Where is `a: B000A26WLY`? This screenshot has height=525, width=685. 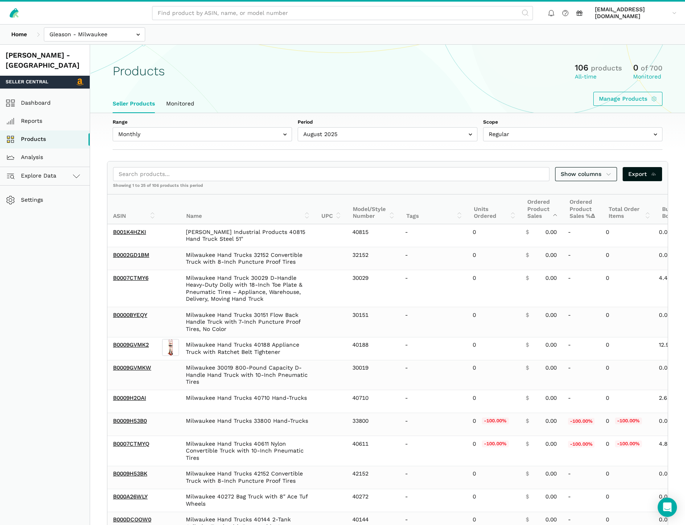
a: B000A26WLY is located at coordinates (130, 496).